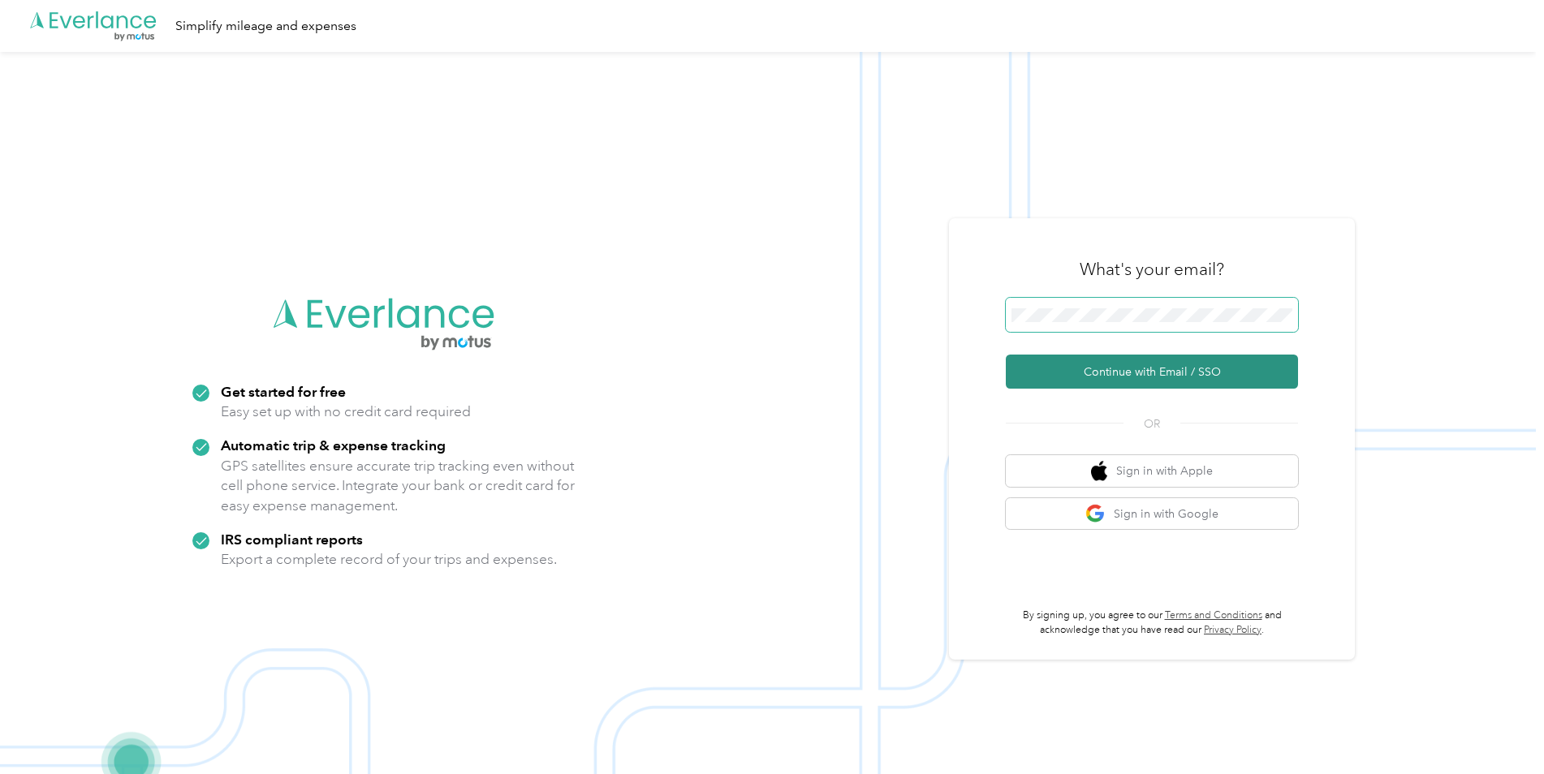 The image size is (1544, 774). I want to click on strong: IRS compliant reports, so click(291, 539).